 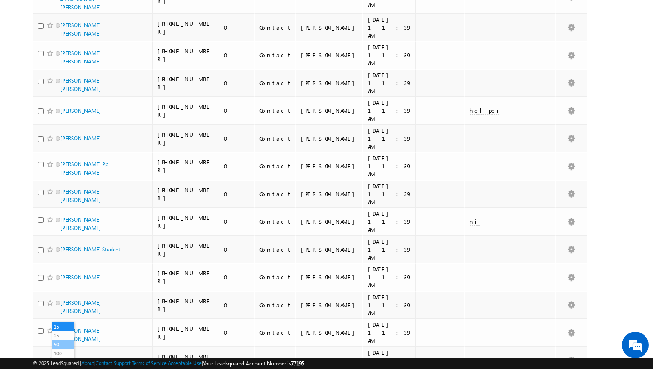 I want to click on img: d_60004797649_company_0_60004797649, so click(x=26, y=52).